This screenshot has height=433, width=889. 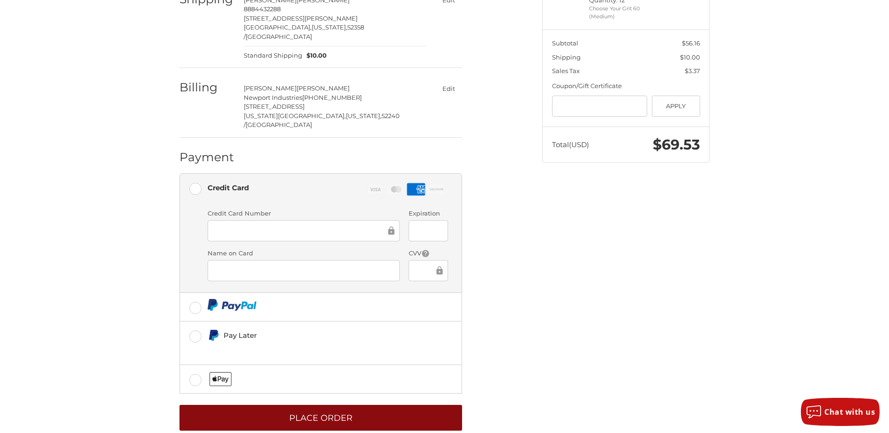 What do you see at coordinates (220, 379) in the screenshot?
I see `img: Applepay icon` at bounding box center [220, 379].